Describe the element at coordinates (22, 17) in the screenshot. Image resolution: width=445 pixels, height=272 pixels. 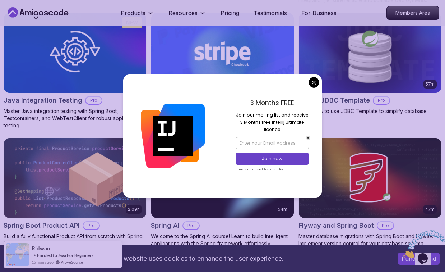
I see `div: CloseChat attention grabber` at that location.